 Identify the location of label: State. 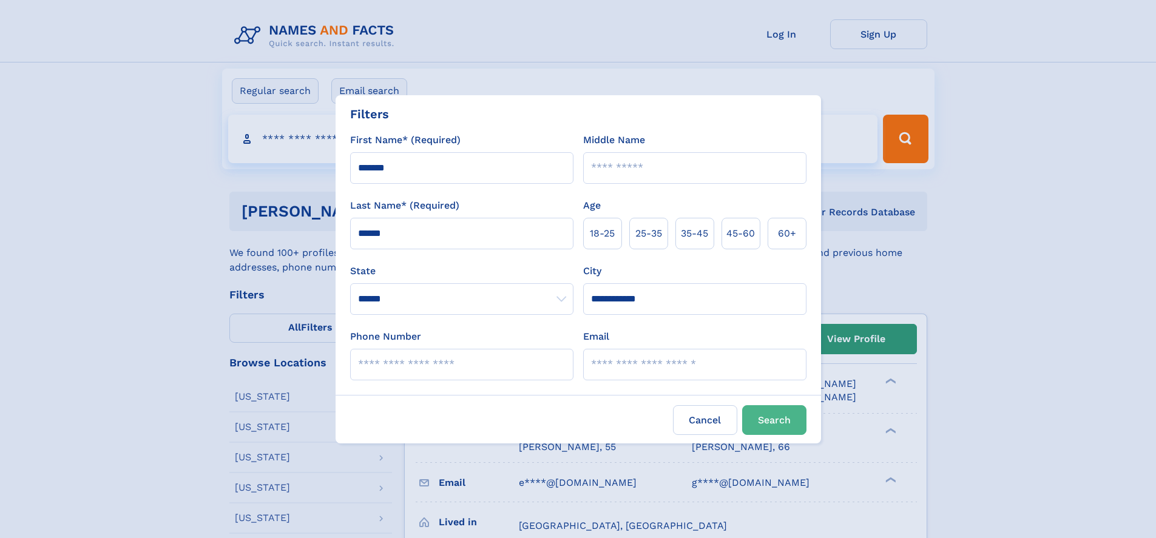
(462, 271).